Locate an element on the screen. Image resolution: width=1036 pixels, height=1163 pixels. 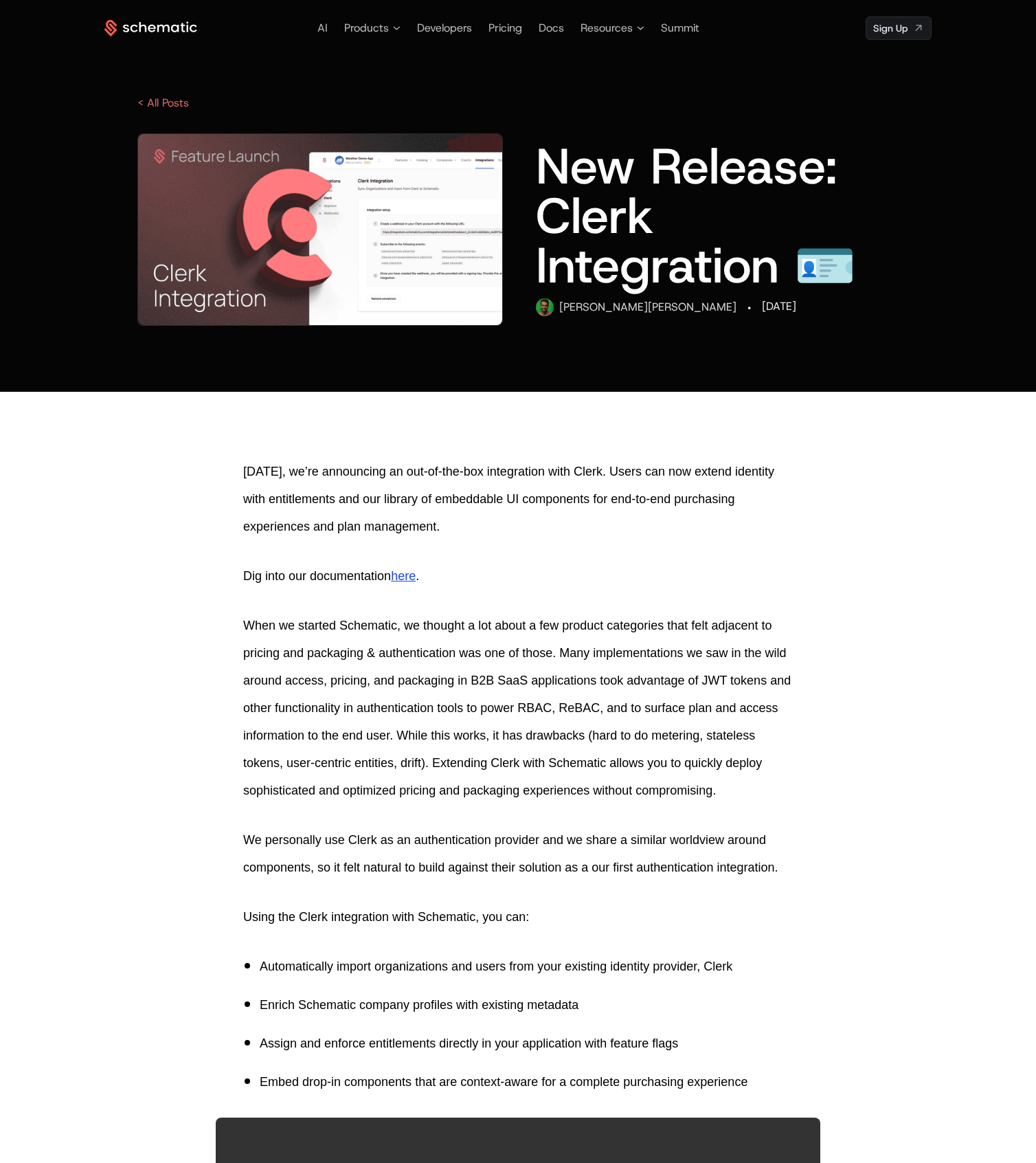
p: Embed drop-in components that are context-aware for a complete purchasing experience is located at coordinates (526, 1082).